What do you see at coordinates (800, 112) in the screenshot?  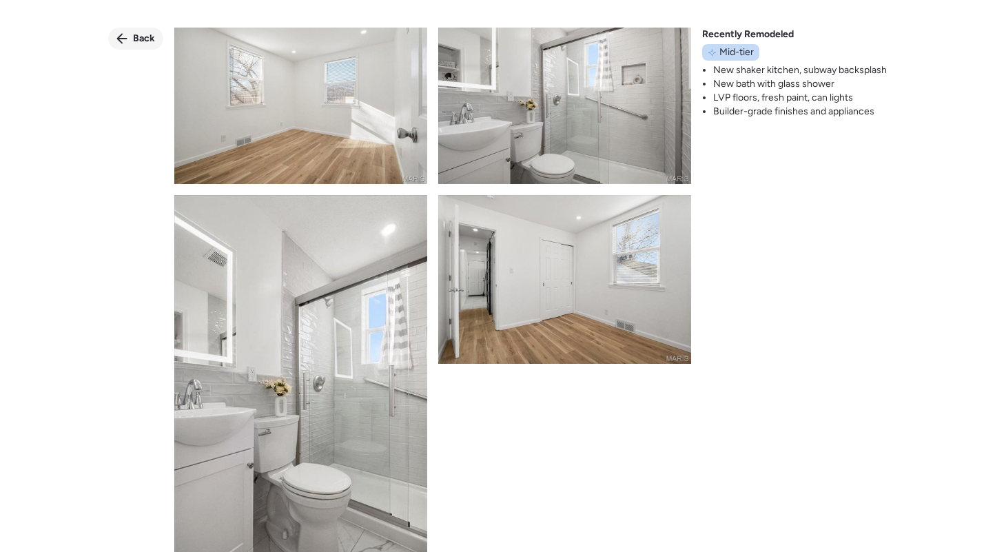 I see `li: Builder-grade finishes and appliances` at bounding box center [800, 112].